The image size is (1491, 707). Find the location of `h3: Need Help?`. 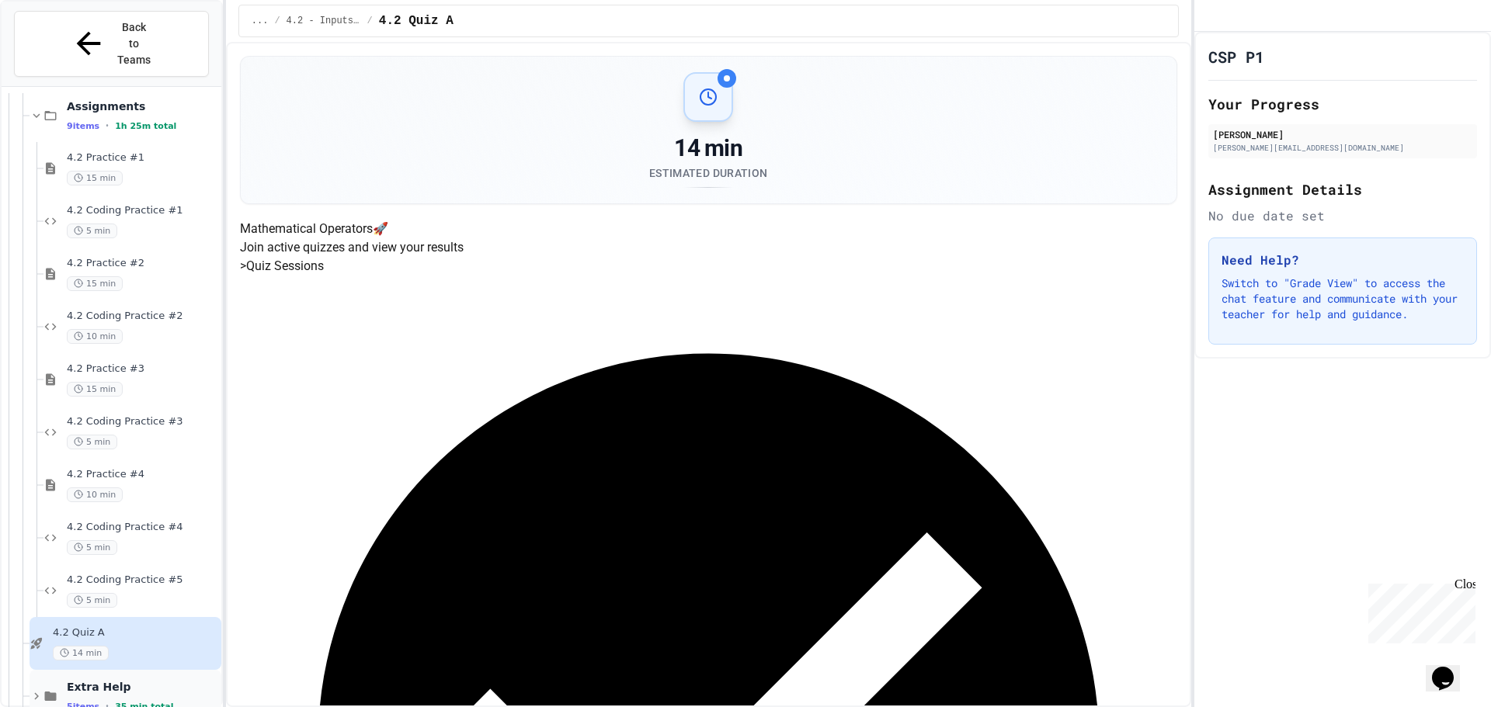

h3: Need Help? is located at coordinates (1343, 260).